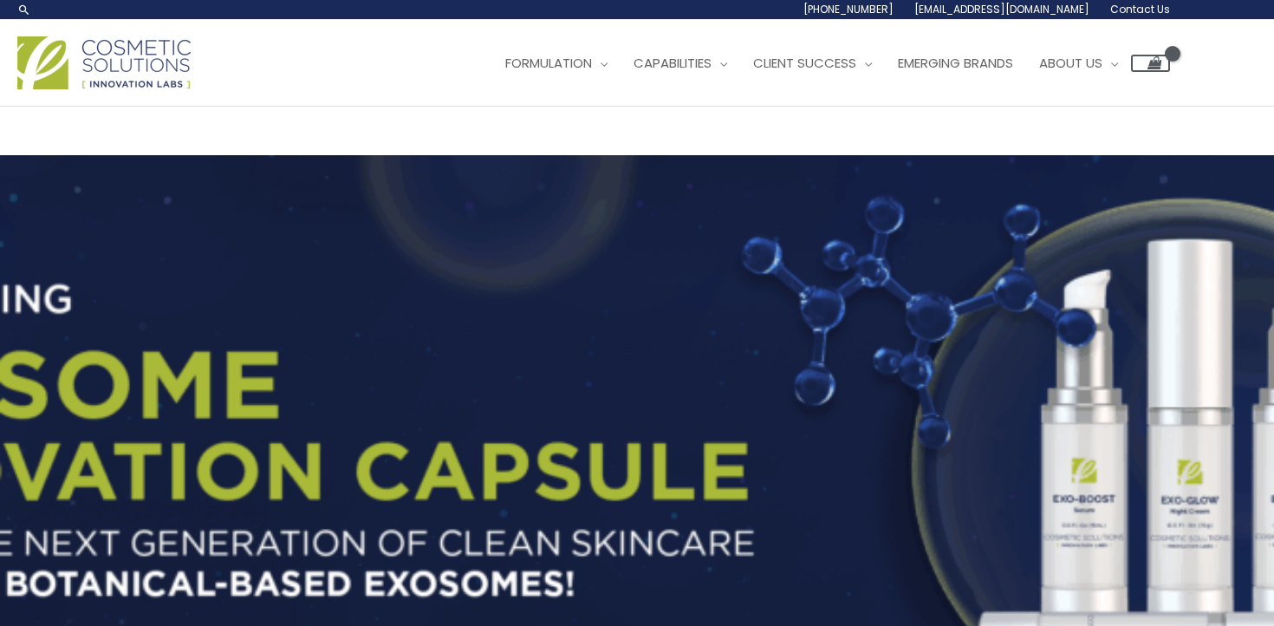 Image resolution: width=1274 pixels, height=626 pixels. Describe the element at coordinates (673, 62) in the screenshot. I see `span: Capabilities` at that location.